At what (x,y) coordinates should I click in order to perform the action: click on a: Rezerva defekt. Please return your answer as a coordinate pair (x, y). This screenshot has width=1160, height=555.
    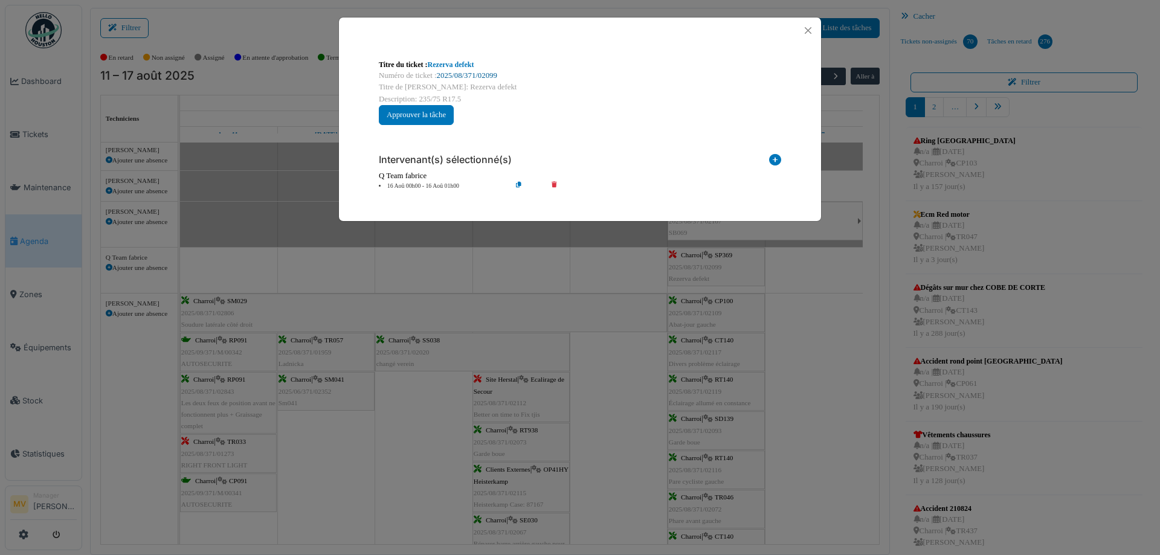
    Looking at the image, I should click on (451, 65).